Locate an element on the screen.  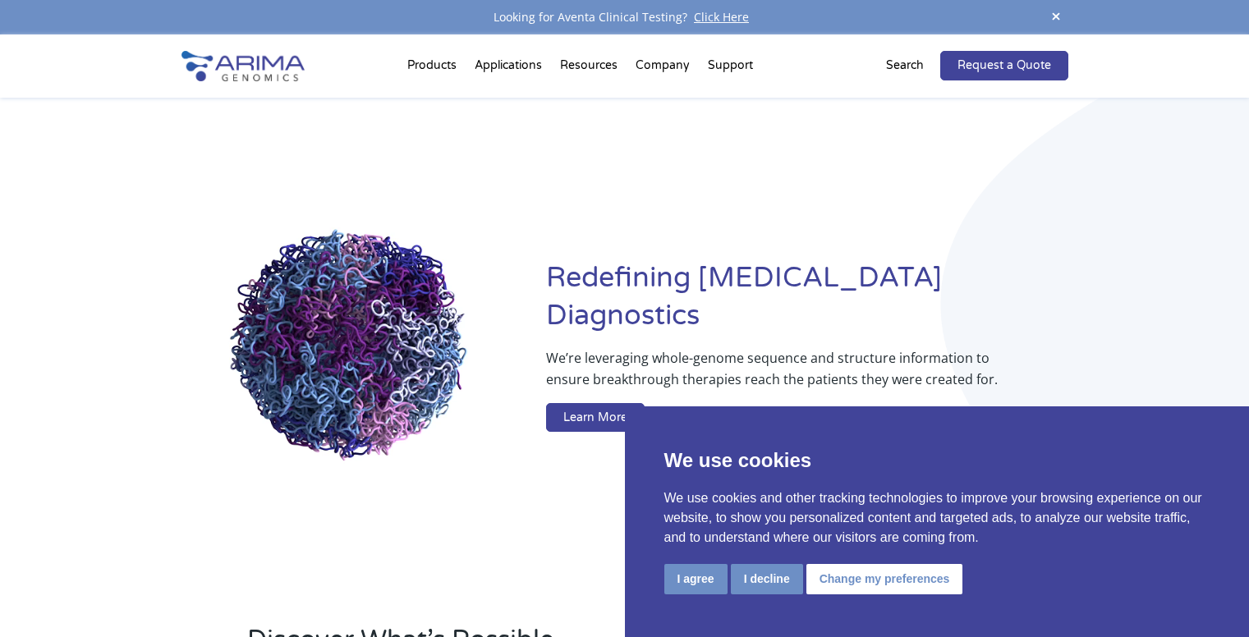
a: Learn More is located at coordinates (595, 418).